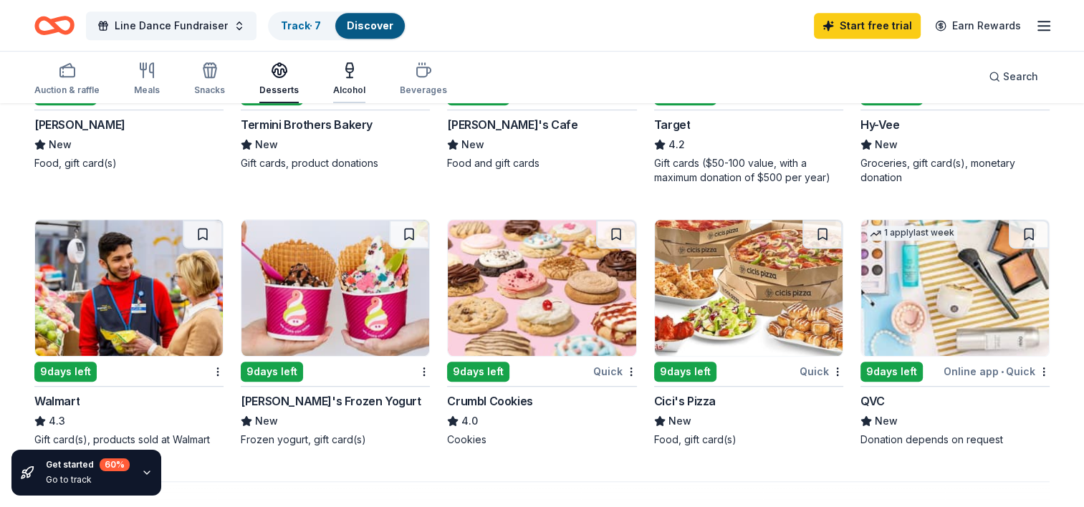  I want to click on a: Earn Rewards, so click(978, 26).